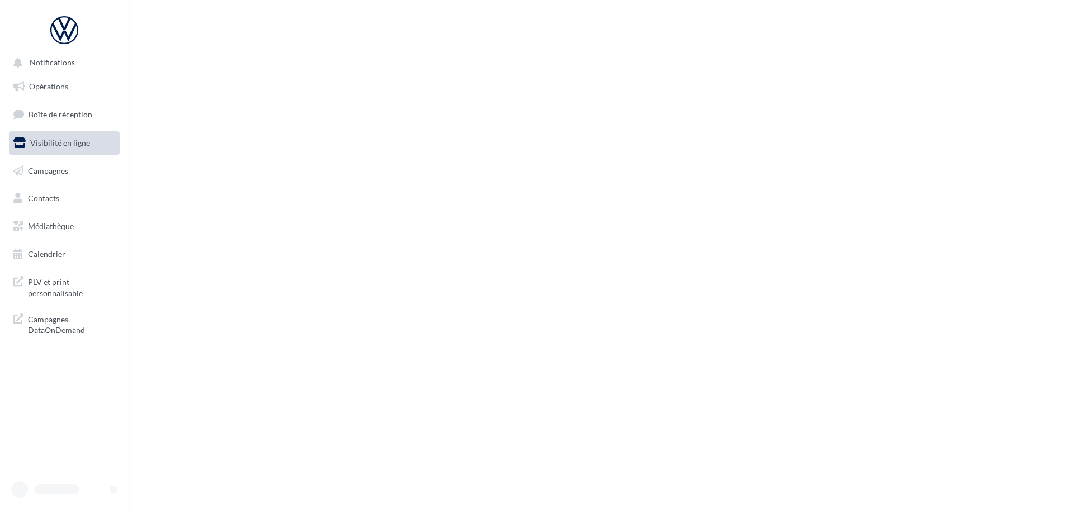 The image size is (1073, 509). I want to click on span: Médiathèque, so click(51, 226).